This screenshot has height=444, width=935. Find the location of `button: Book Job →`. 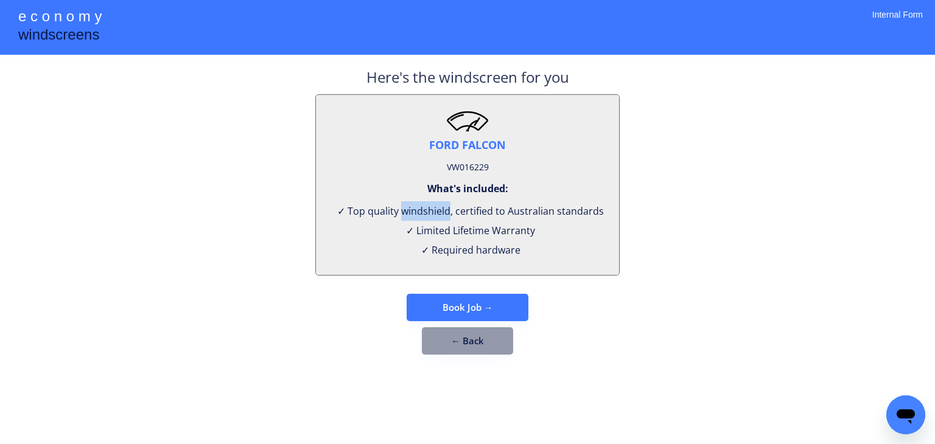

button: Book Job → is located at coordinates (467, 307).